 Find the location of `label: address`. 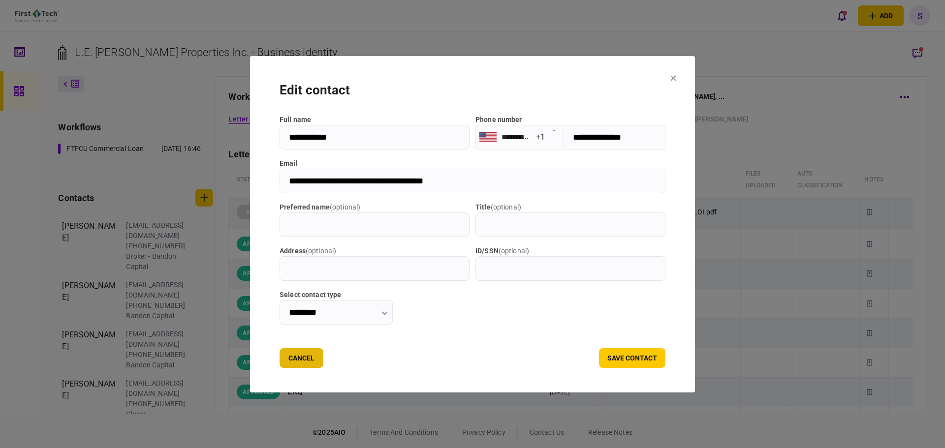

label: address is located at coordinates (375, 251).